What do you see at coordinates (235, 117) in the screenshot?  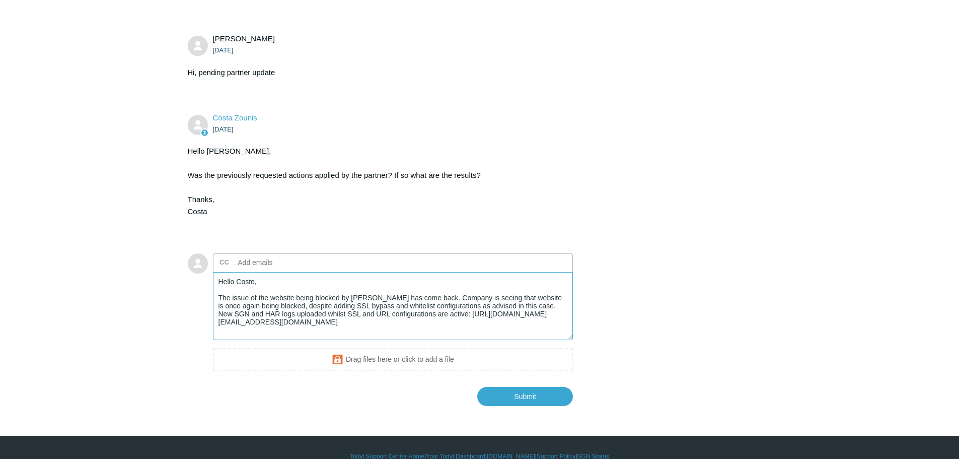 I see `span: Costa Zounis` at bounding box center [235, 117].